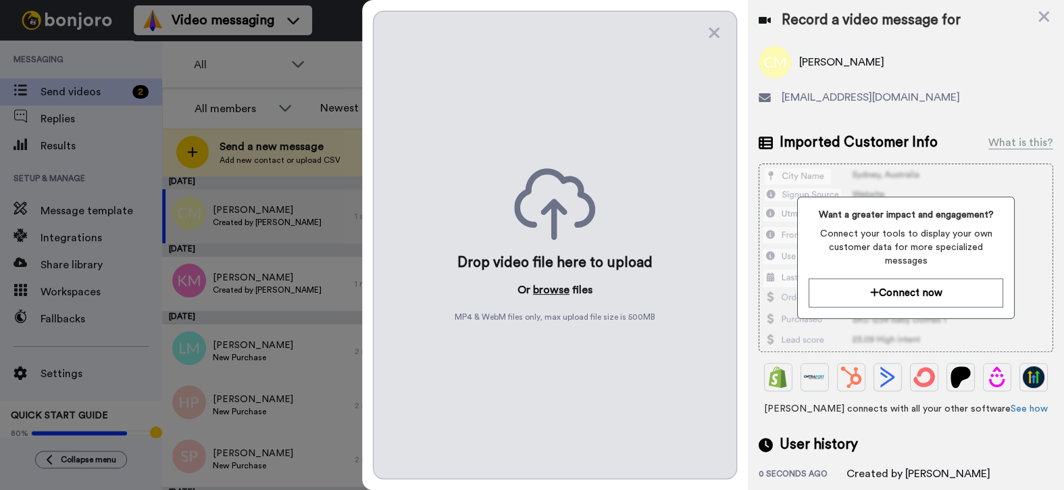 The width and height of the screenshot is (1064, 490). What do you see at coordinates (905, 215) in the screenshot?
I see `span: Want a greater impact and engagement?` at bounding box center [905, 215].